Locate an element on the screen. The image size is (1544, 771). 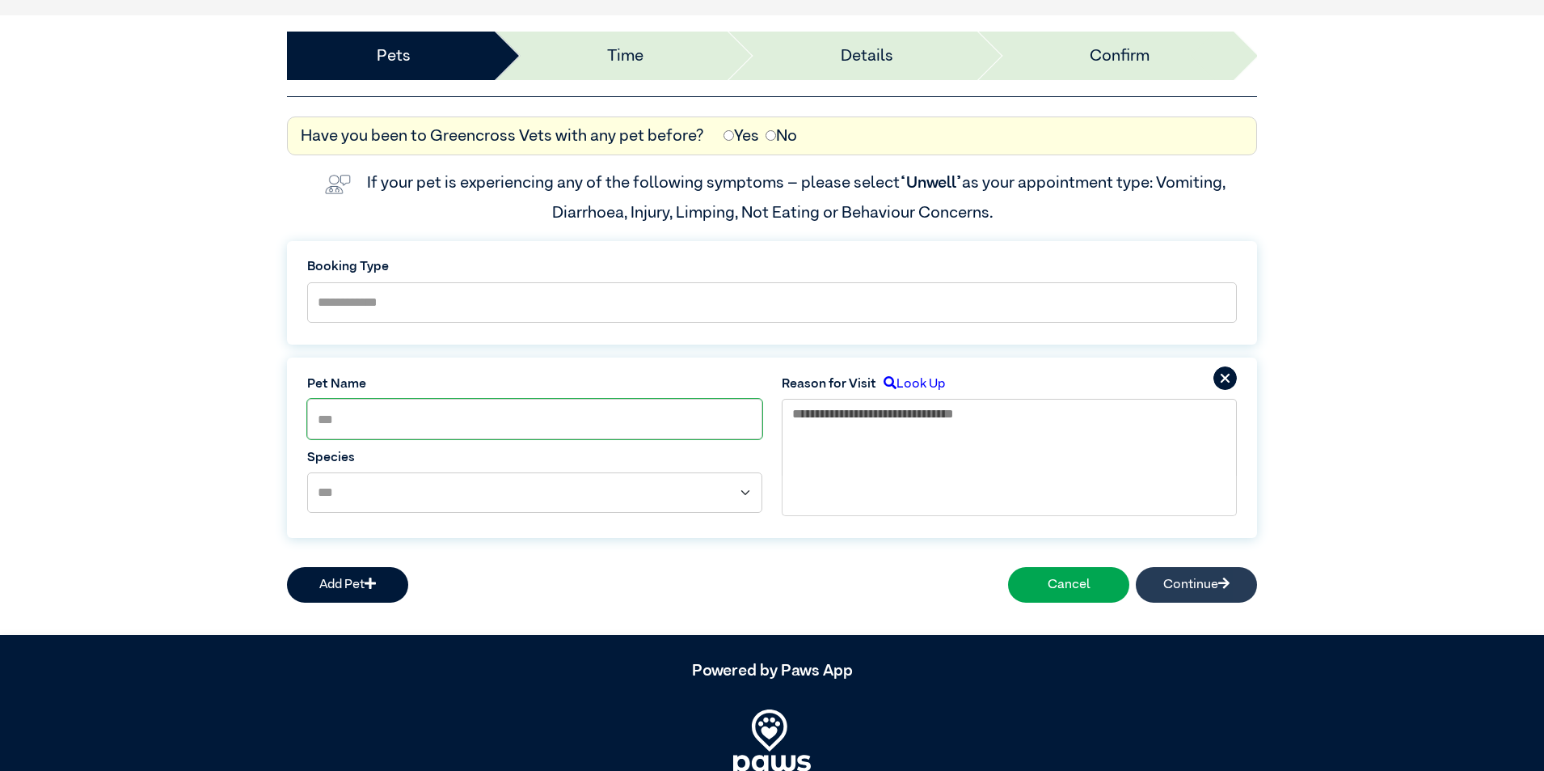
label: Look Up is located at coordinates (910, 384).